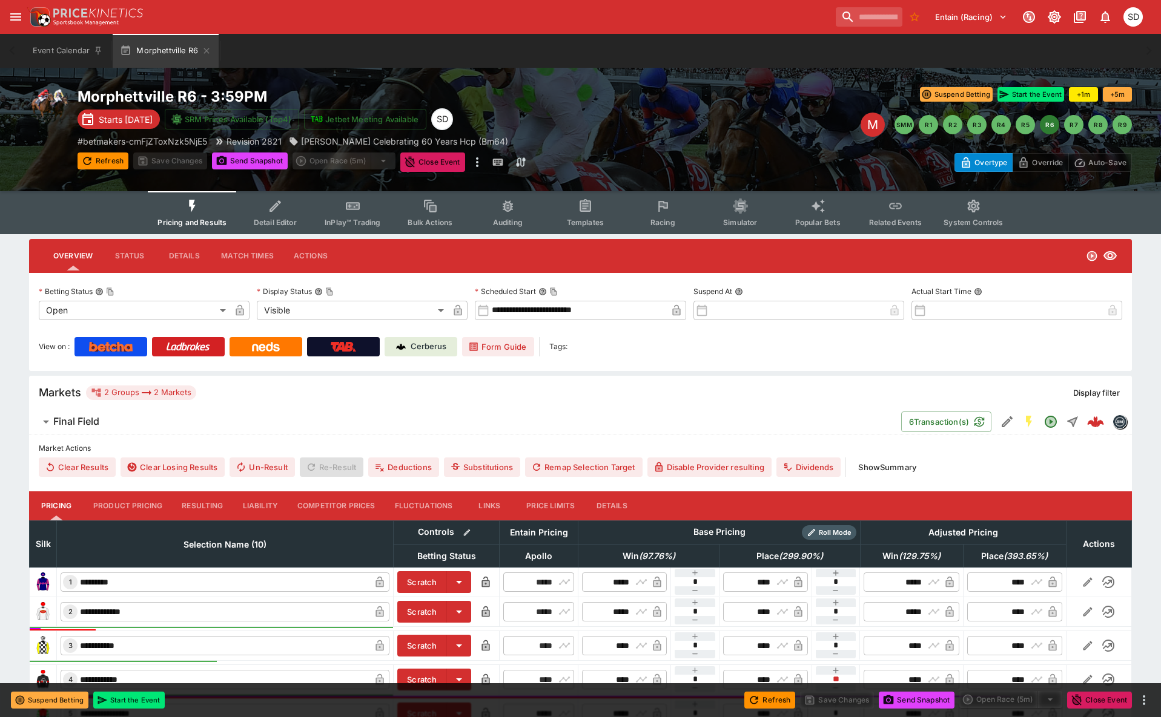 Image resolution: width=1161 pixels, height=717 pixels. Describe the element at coordinates (398, 141) in the screenshot. I see `div: Melita Dansie Celebrating 60 Years Hcp (Bm64)` at that location.